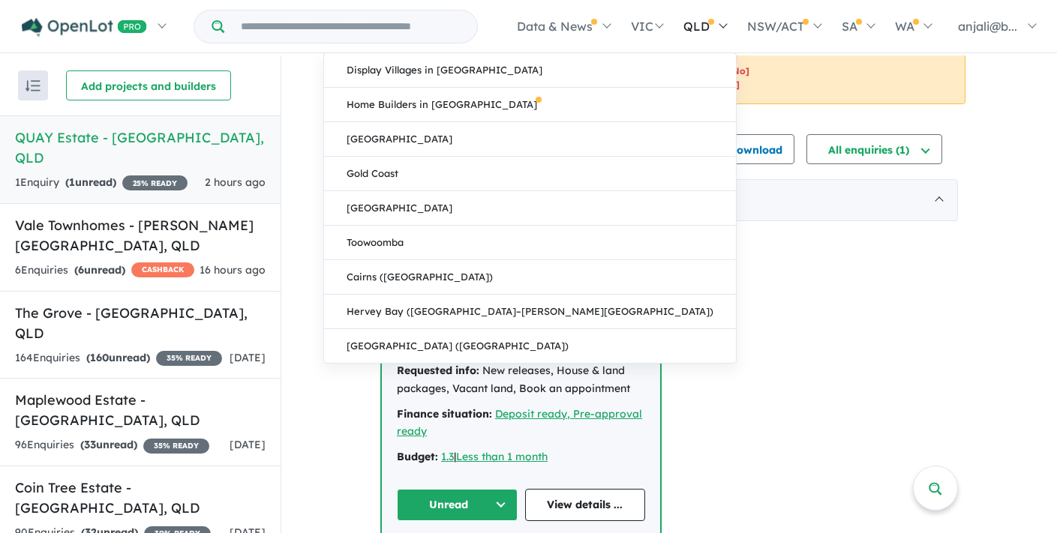  Describe the element at coordinates (417, 457) in the screenshot. I see `strong: Budget:` at that location.